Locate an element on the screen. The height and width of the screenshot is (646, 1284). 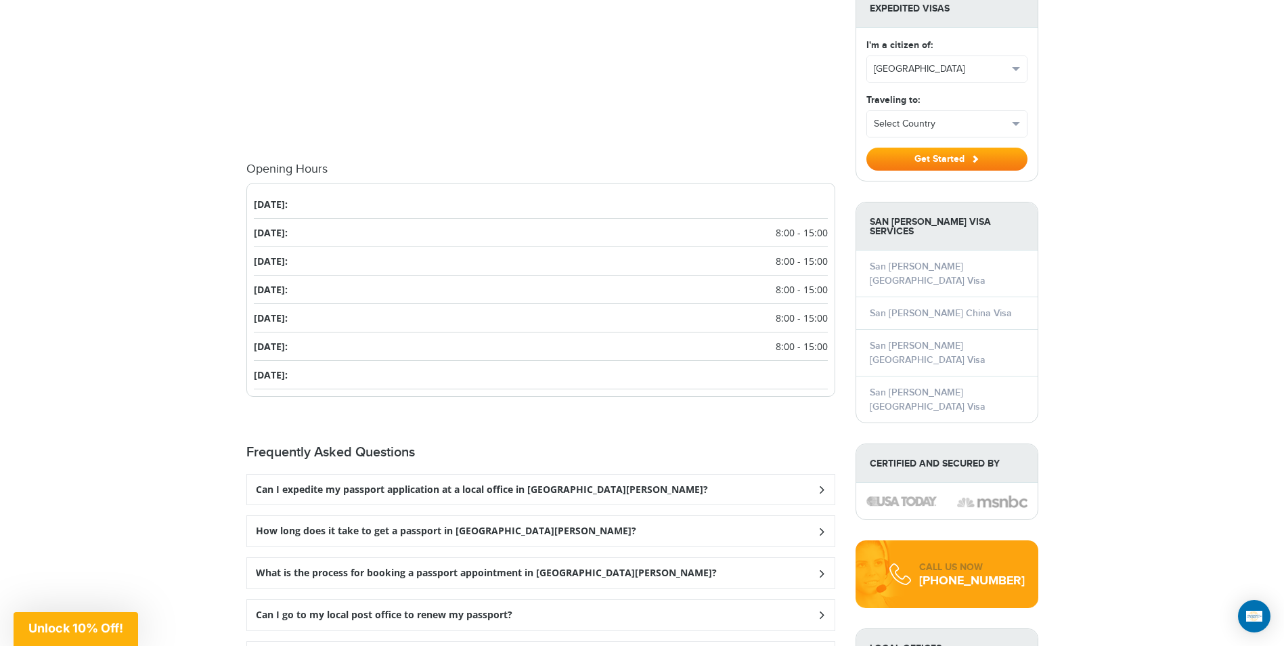
button: Get Started is located at coordinates (947, 159).